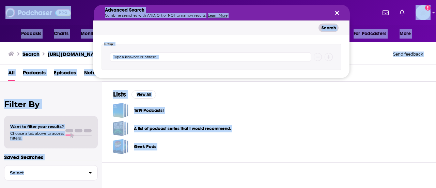 This screenshot has height=188, width=436. Describe the element at coordinates (428, 8) in the screenshot. I see `svg: Add a profile image` at that location.